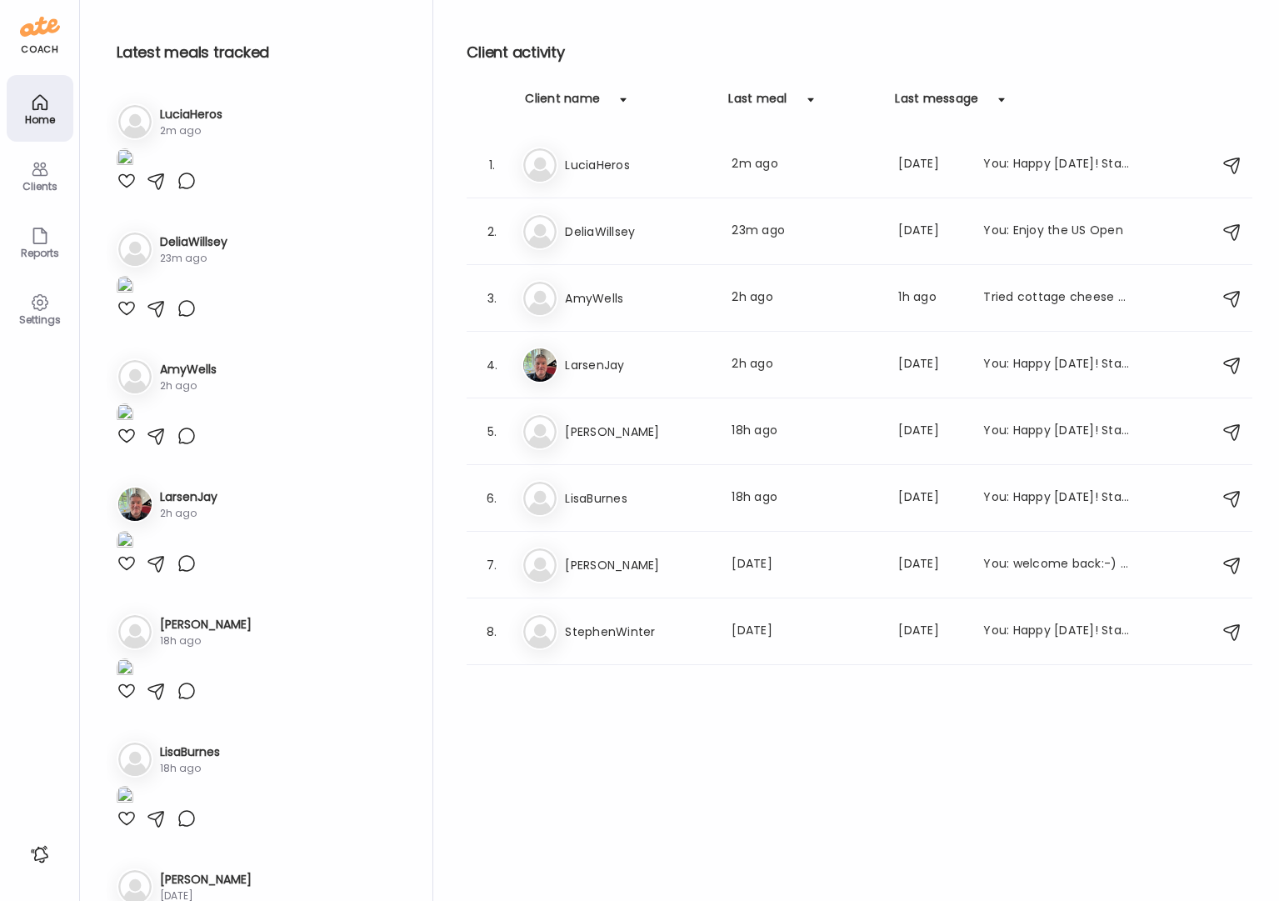  I want to click on h2: Latest meals tracked, so click(261, 52).